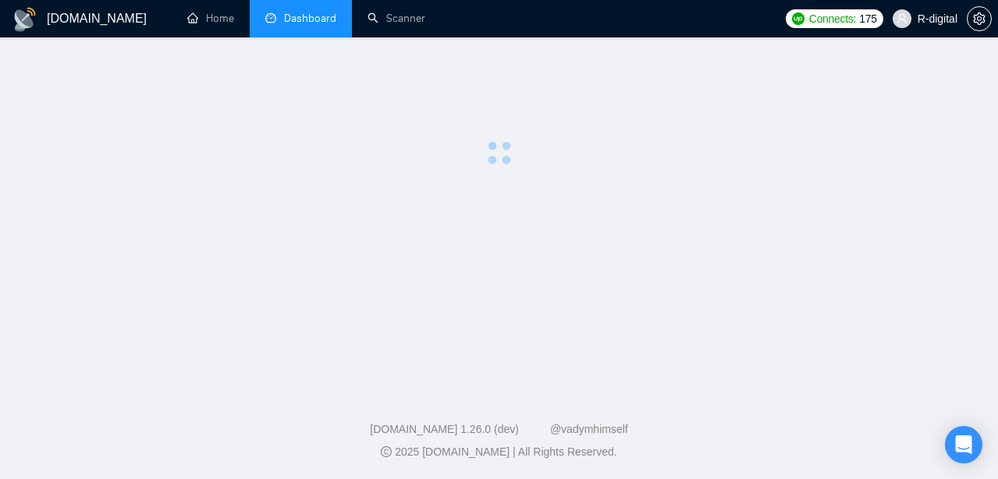  What do you see at coordinates (589, 429) in the screenshot?
I see `a: @vadymhimself` at bounding box center [589, 429].